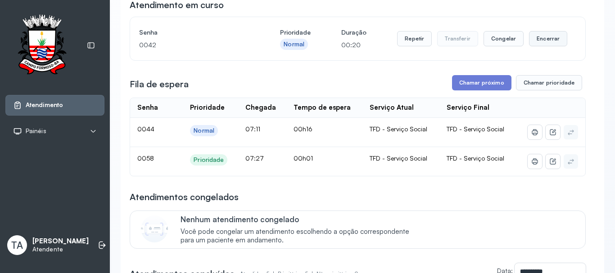 The image size is (615, 273). I want to click on span: 07:27, so click(254, 158).